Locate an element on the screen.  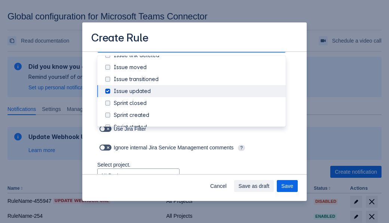
span: Cancel is located at coordinates (218, 186).